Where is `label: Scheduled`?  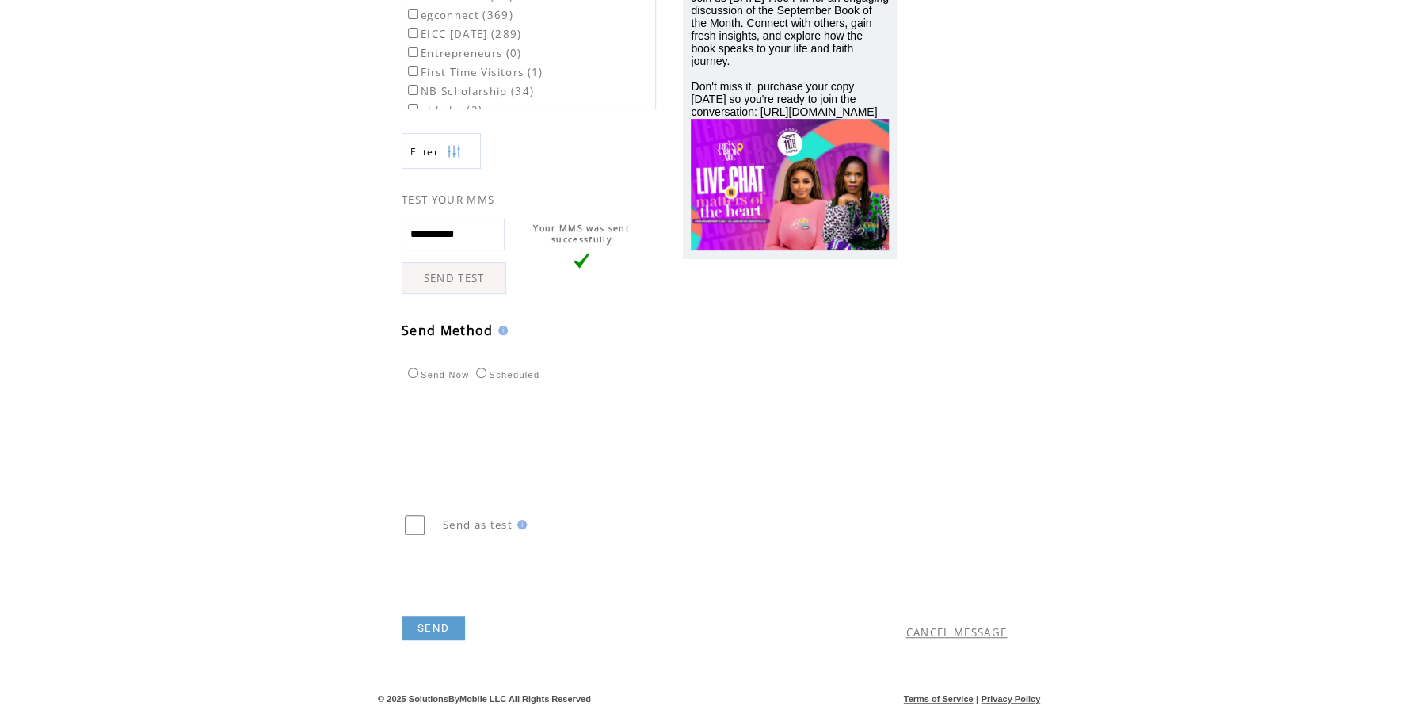
label: Scheduled is located at coordinates (506, 375).